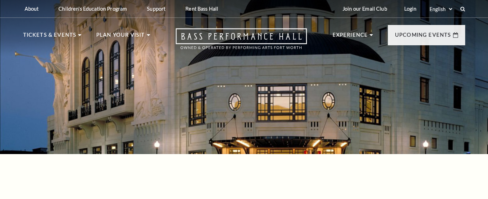 This screenshot has height=199, width=488. Describe the element at coordinates (50, 37) in the screenshot. I see `p: Tickets & Events` at that location.